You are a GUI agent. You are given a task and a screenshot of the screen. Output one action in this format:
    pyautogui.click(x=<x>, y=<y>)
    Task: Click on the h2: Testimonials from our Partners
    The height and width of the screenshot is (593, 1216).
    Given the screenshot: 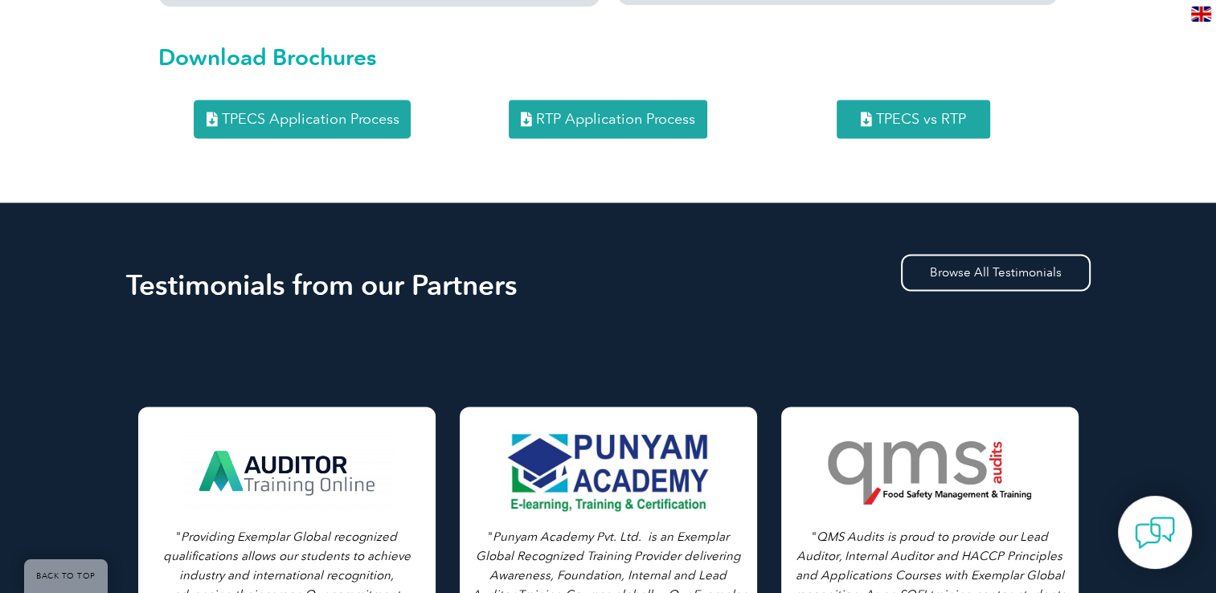 What is the action you would take?
    pyautogui.click(x=609, y=285)
    